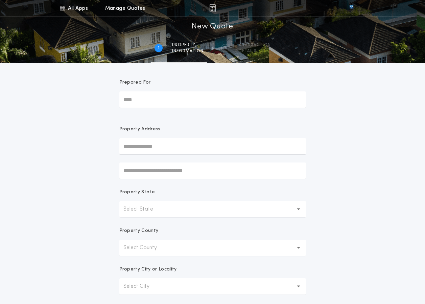 The height and width of the screenshot is (304, 425). What do you see at coordinates (145, 247) in the screenshot?
I see `p: Select County` at bounding box center [145, 247].